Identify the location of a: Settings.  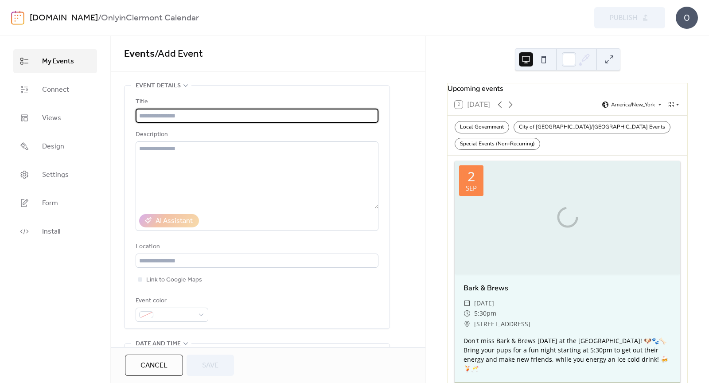
(55, 175).